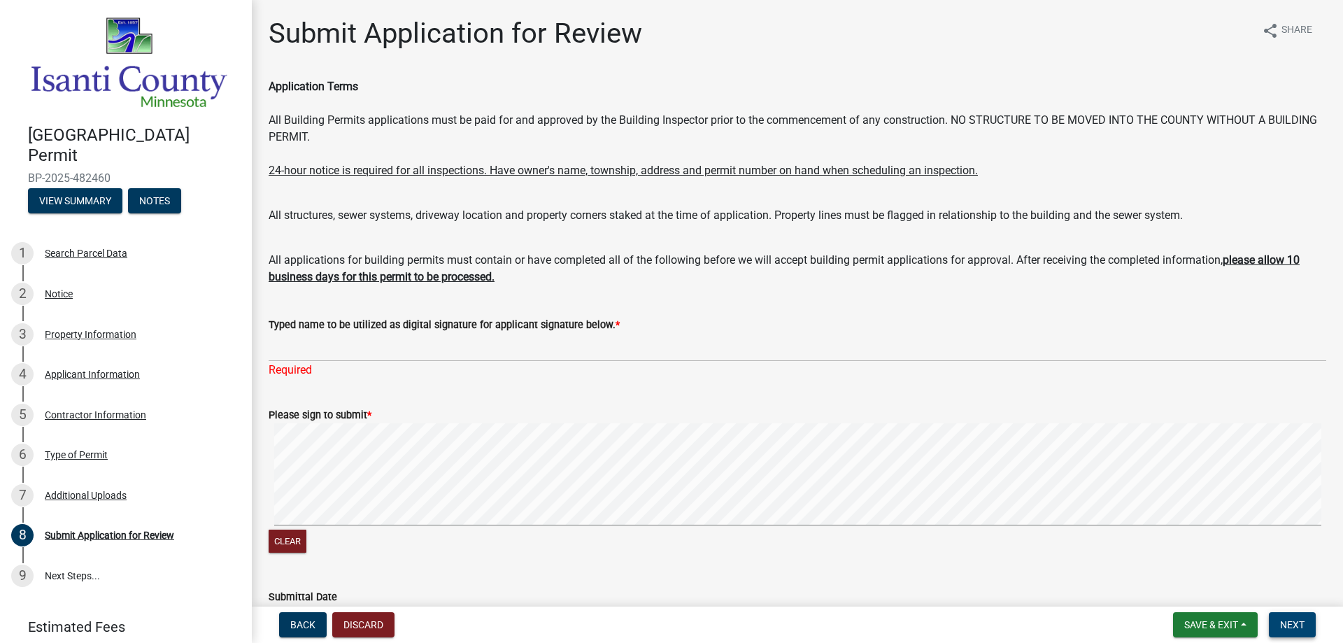 Image resolution: width=1343 pixels, height=643 pixels. What do you see at coordinates (444, 325) in the screenshot?
I see `label: Typed name to be utilized as digital signature for applicant signature below.` at bounding box center [444, 325].